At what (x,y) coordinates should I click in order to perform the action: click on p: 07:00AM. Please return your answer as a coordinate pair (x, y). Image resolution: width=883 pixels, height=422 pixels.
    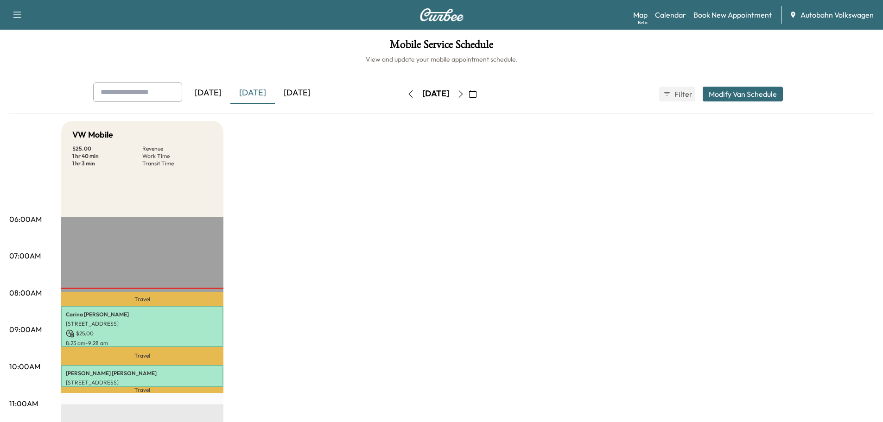
    Looking at the image, I should click on (25, 256).